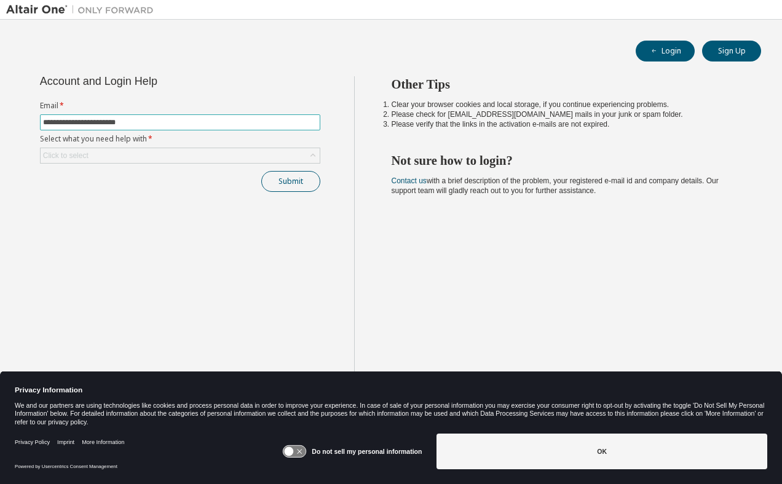 This screenshot has height=484, width=782. Describe the element at coordinates (566, 161) in the screenshot. I see `h2: Not sure how to login?` at that location.